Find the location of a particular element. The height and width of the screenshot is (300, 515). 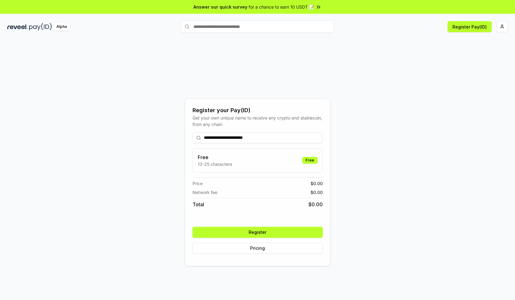

div: Register your Pay(ID) is located at coordinates (257, 110).